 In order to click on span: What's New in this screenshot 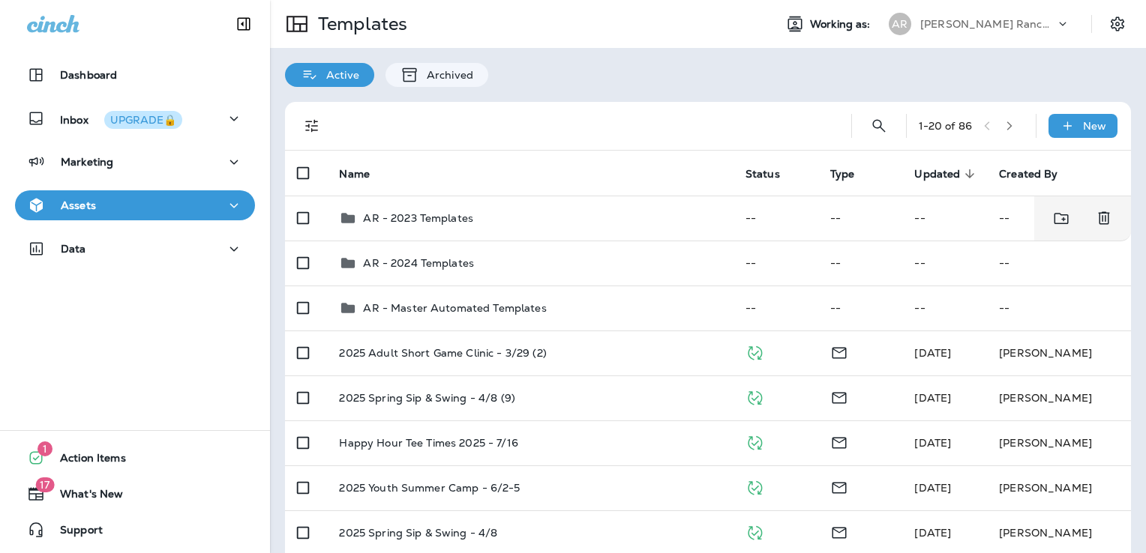, I will do `click(84, 497)`.